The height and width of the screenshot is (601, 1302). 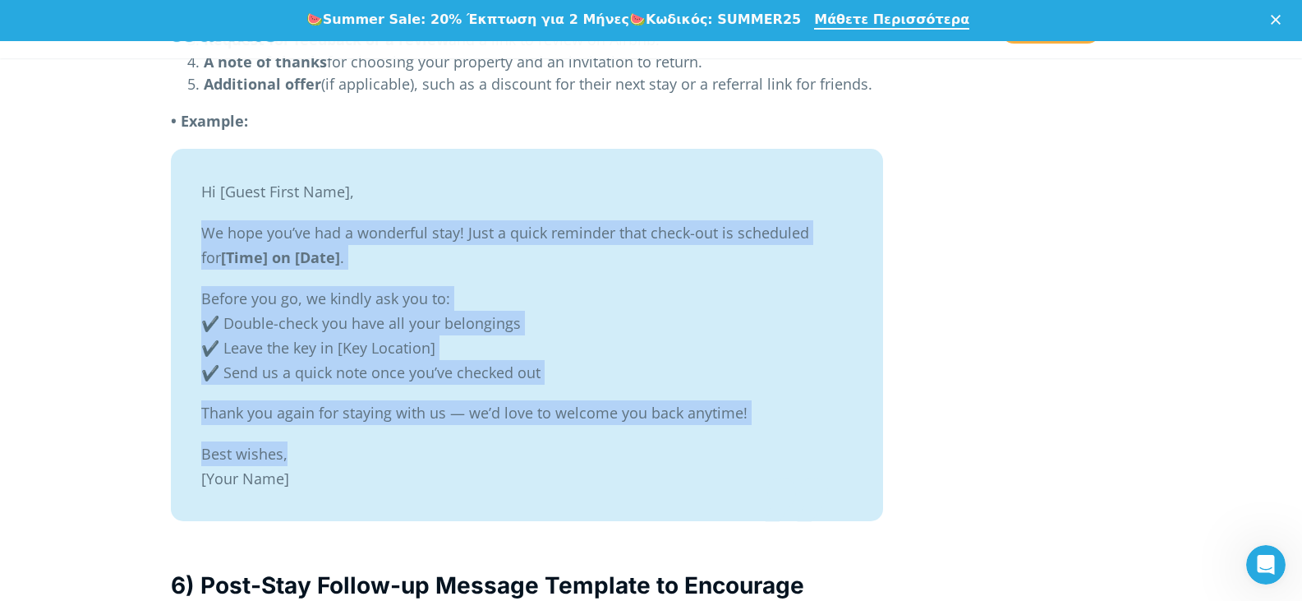 What do you see at coordinates (527, 466) in the screenshot?
I see `p: Best wishes, [Your Name]` at bounding box center [527, 466].